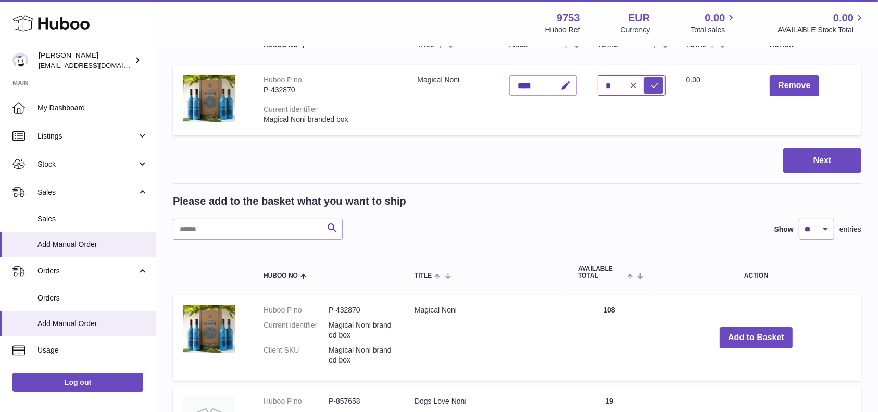 This screenshot has height=412, width=878. What do you see at coordinates (851, 229) in the screenshot?
I see `span: entries` at bounding box center [851, 229].